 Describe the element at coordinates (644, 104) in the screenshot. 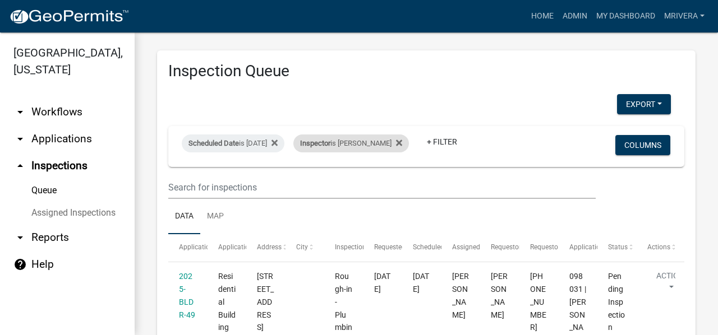

I see `button: Export` at that location.